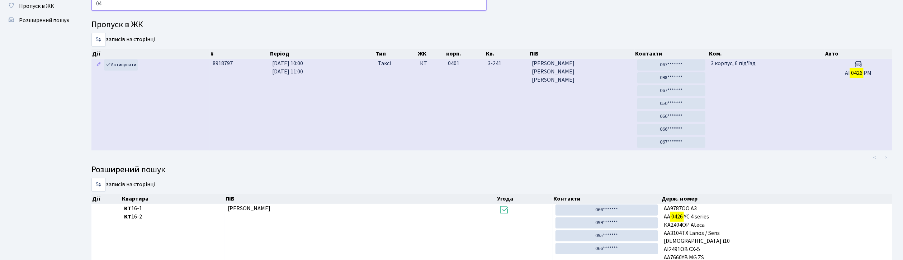 Image resolution: width=903 pixels, height=260 pixels. I want to click on span: Розширений пошук, so click(44, 20).